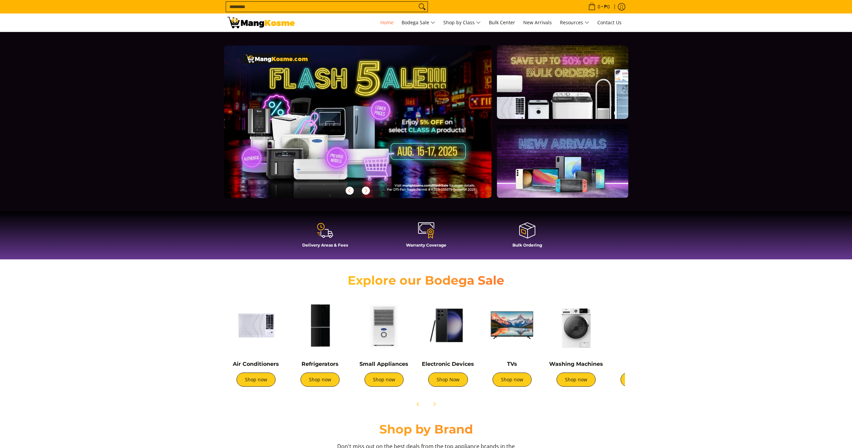 This screenshot has width=852, height=448. I want to click on span: Bodega Sale, so click(418, 23).